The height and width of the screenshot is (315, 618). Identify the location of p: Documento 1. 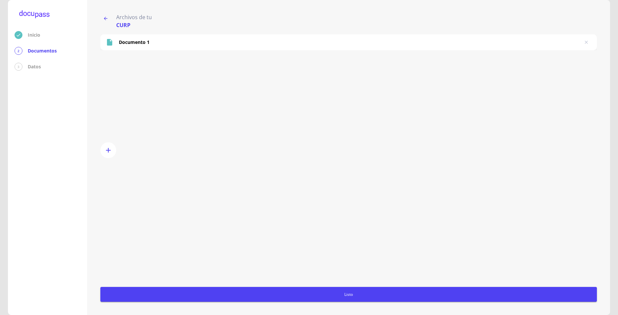
(134, 42).